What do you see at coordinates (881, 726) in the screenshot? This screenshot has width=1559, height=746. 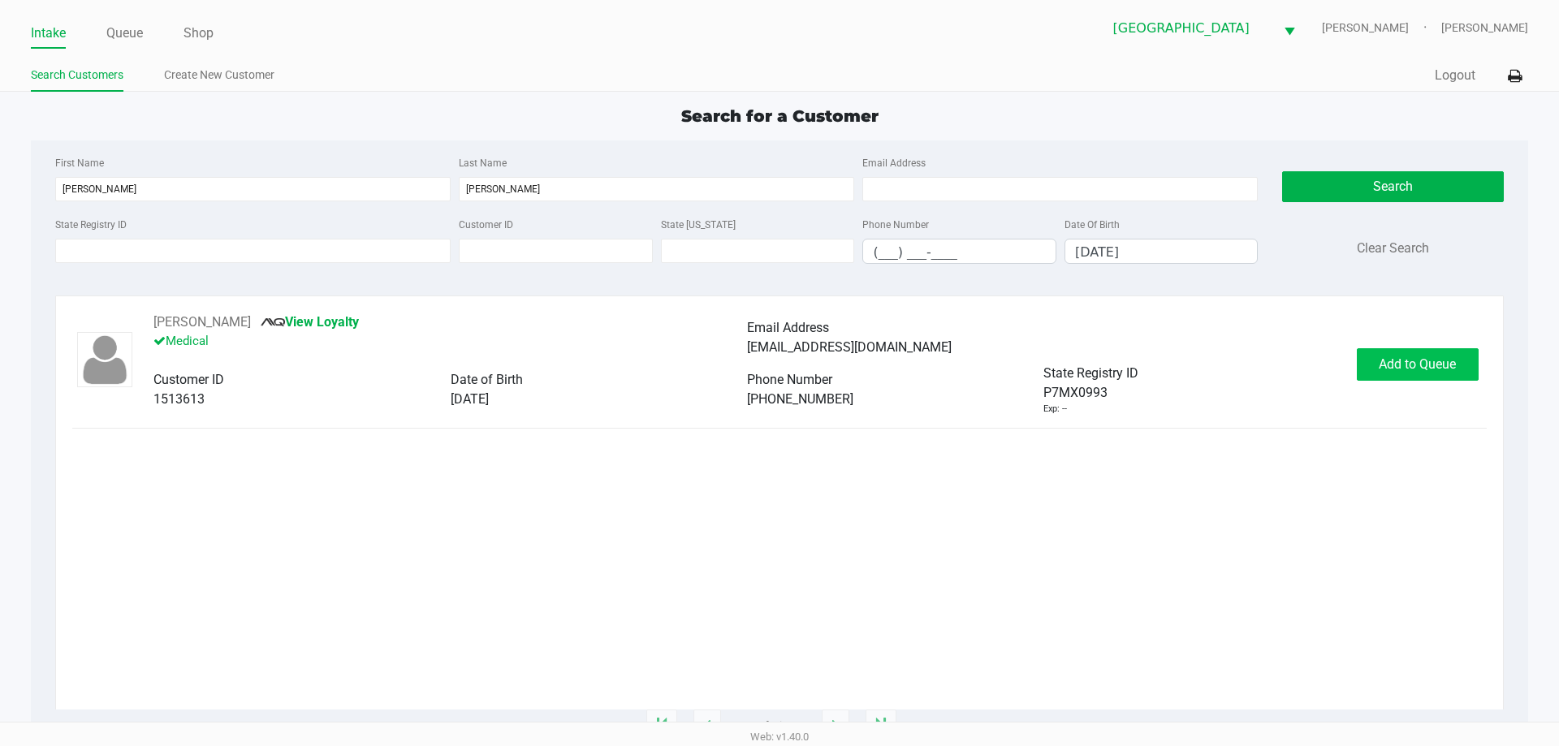 I see `app-submit-button: Move to last page` at bounding box center [881, 726].